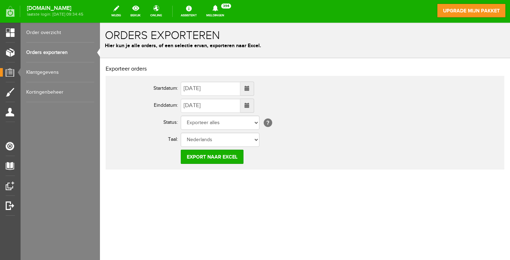  I want to click on span: 394, so click(226, 6).